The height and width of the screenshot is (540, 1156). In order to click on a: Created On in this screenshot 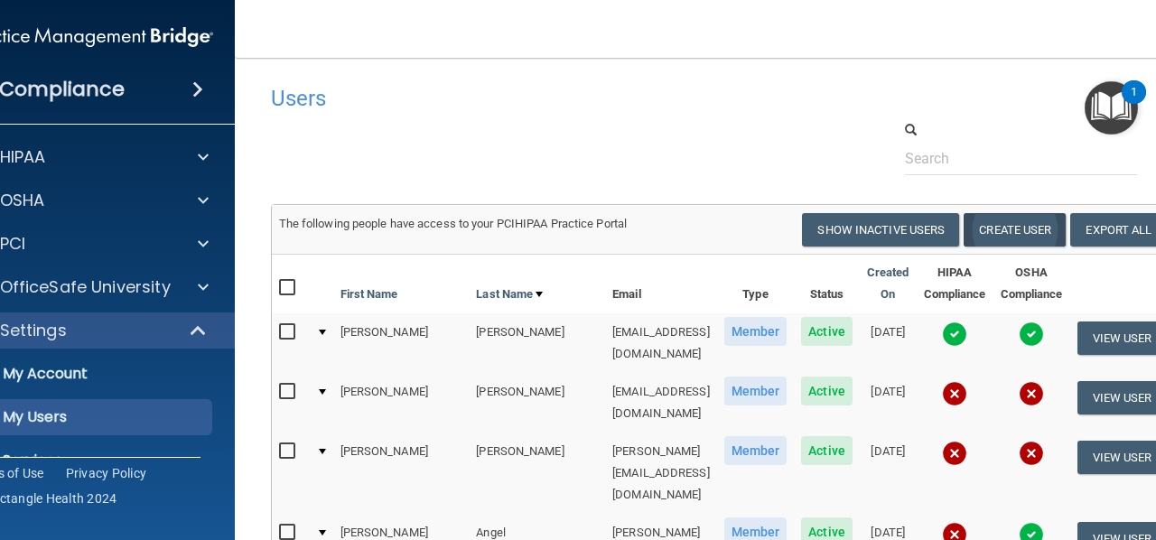, I will do `click(888, 284)`.